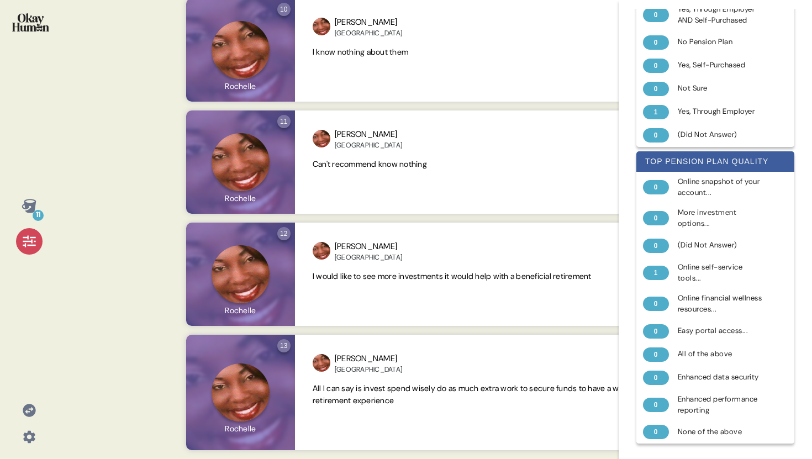 Image resolution: width=812 pixels, height=459 pixels. I want to click on div: Yes, Through Employer, so click(722, 112).